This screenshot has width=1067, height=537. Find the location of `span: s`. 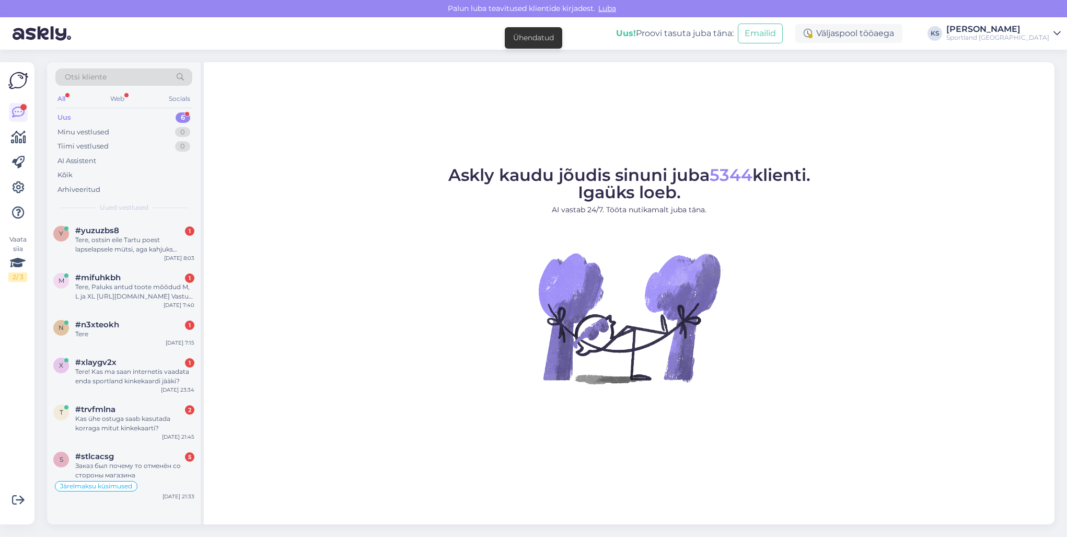

span: s is located at coordinates (61, 459).